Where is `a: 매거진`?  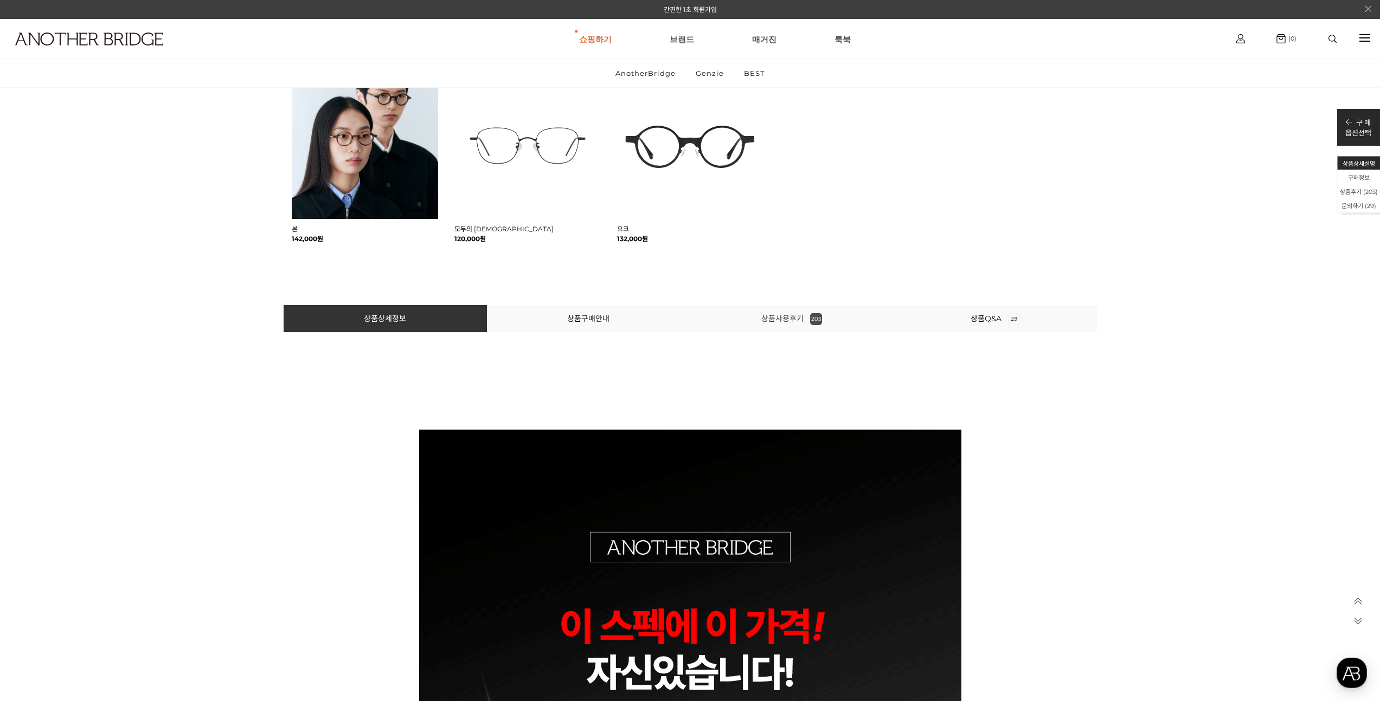
a: 매거진 is located at coordinates (764, 39).